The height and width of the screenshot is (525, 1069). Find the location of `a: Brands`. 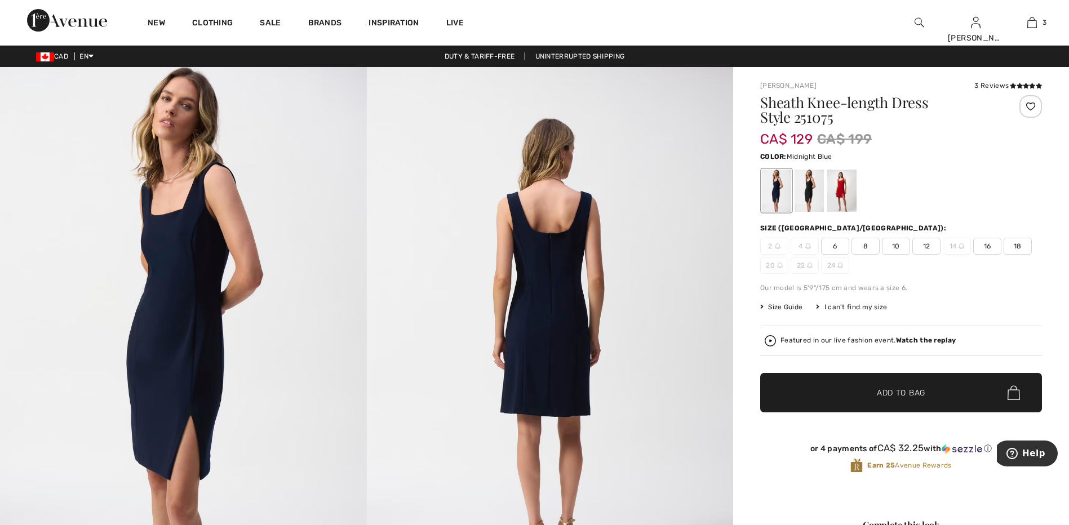

a: Brands is located at coordinates (325, 24).